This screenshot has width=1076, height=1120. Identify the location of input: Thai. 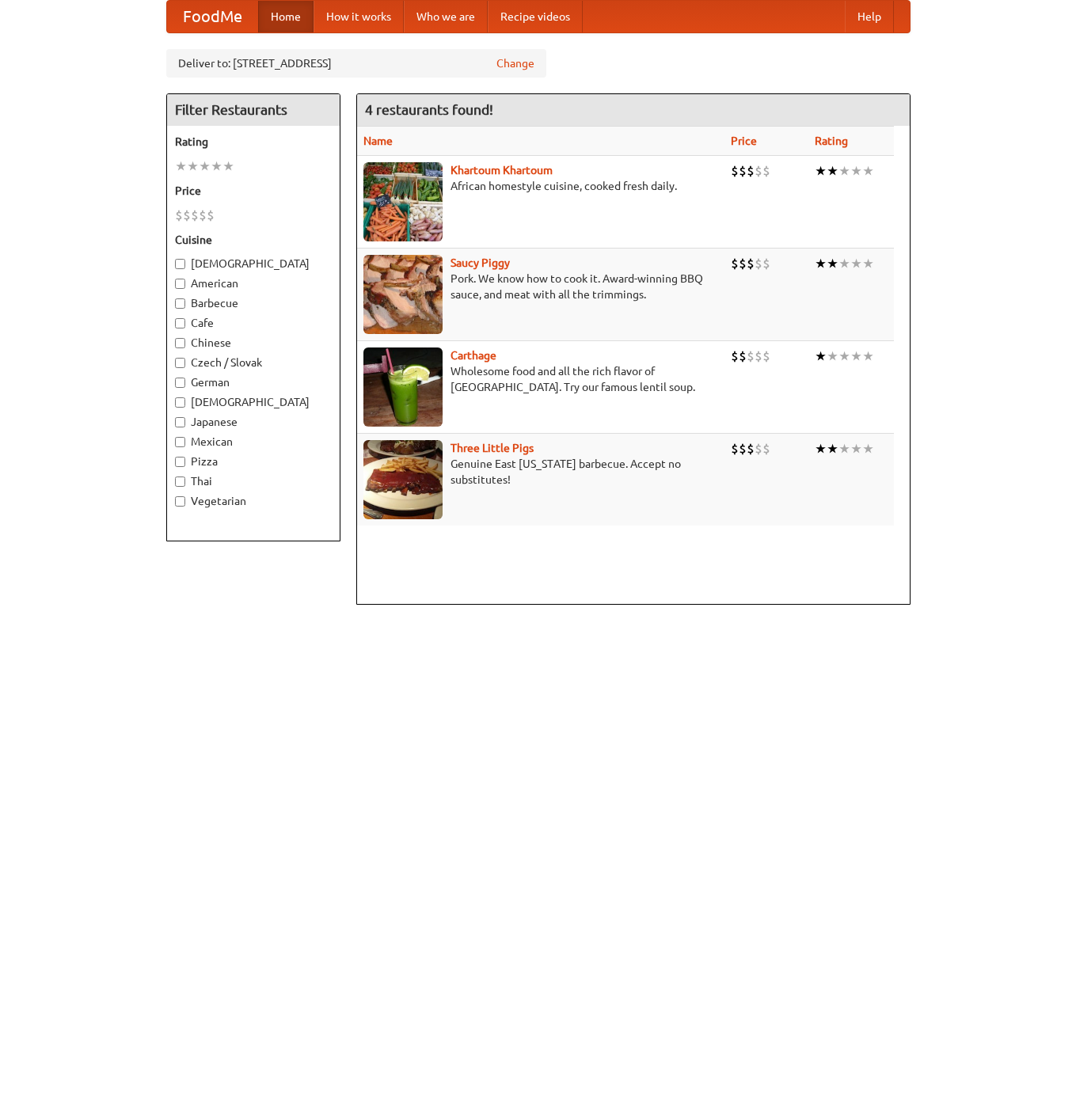
(180, 481).